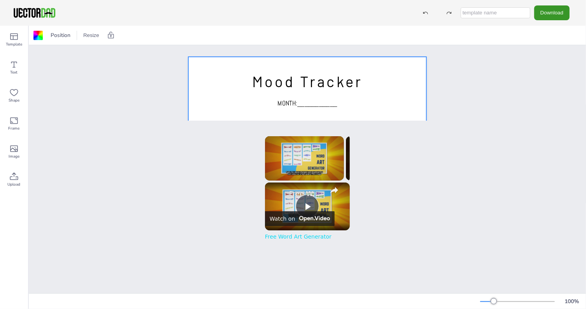 The image size is (586, 309). I want to click on span: Shape, so click(14, 100).